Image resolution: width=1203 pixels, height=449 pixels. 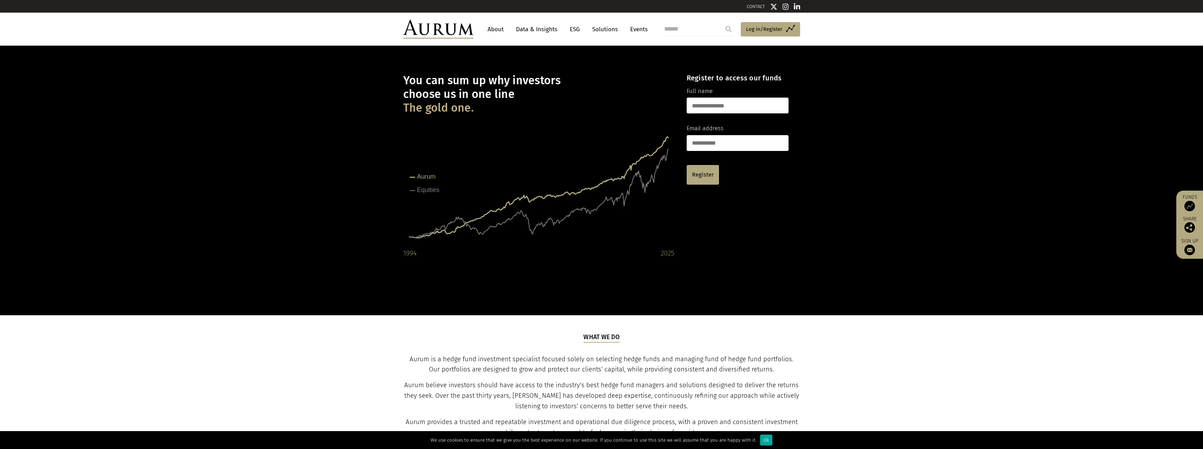 I want to click on div: Share, so click(x=1190, y=225).